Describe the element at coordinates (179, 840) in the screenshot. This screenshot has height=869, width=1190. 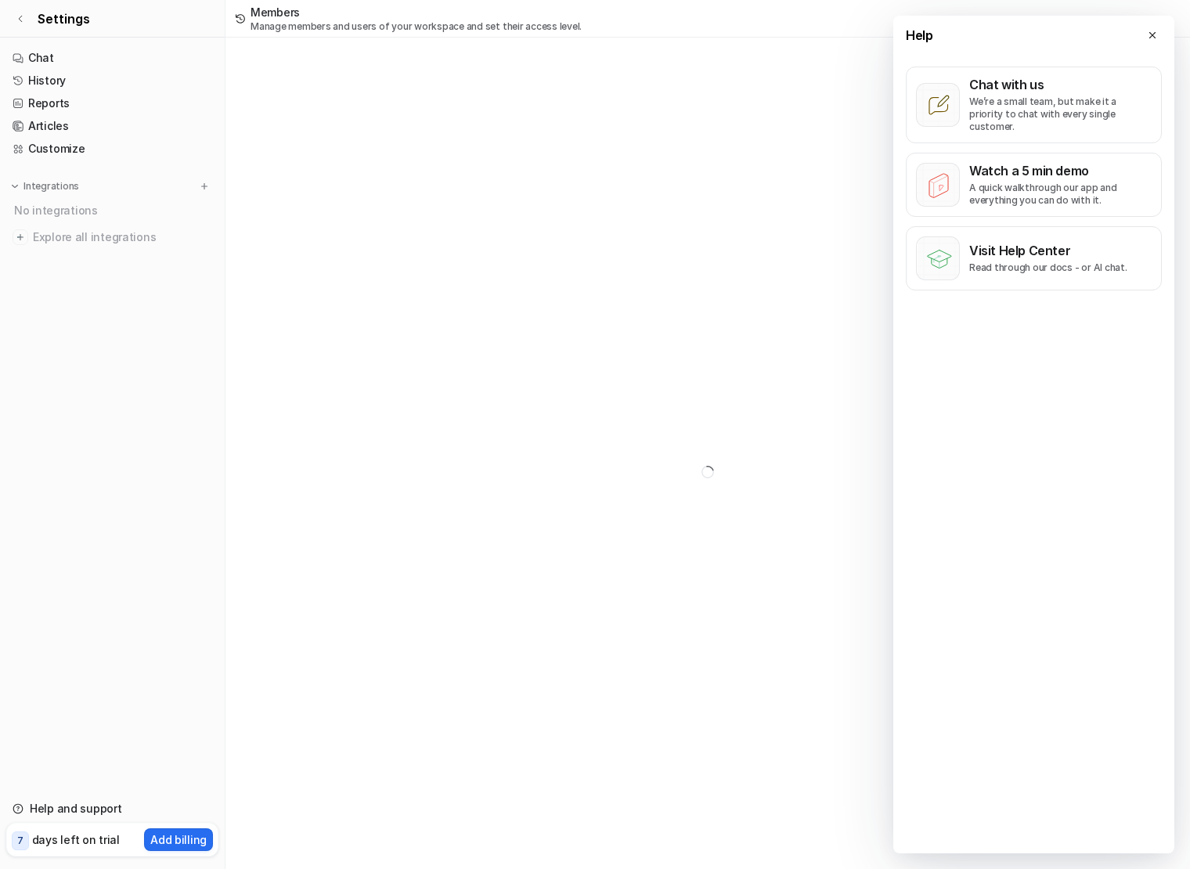
I see `button: Add billing` at that location.